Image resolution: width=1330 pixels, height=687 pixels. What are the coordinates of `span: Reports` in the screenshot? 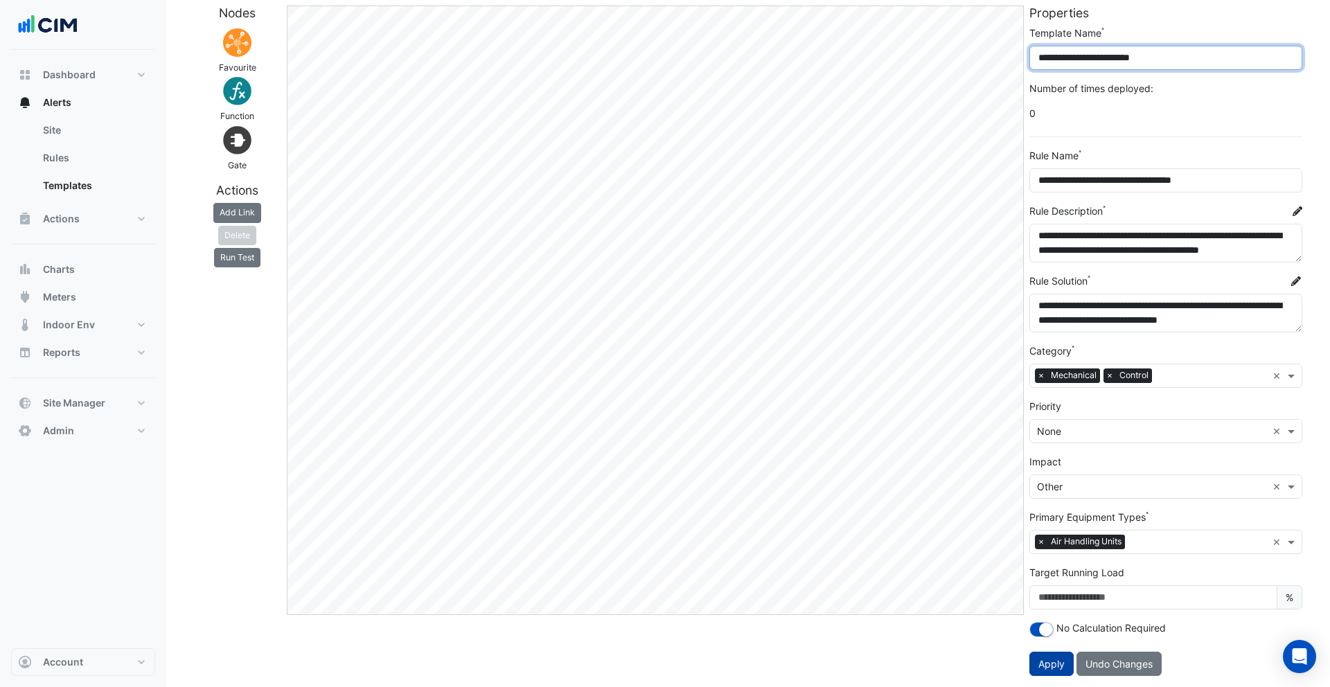 It's located at (62, 352).